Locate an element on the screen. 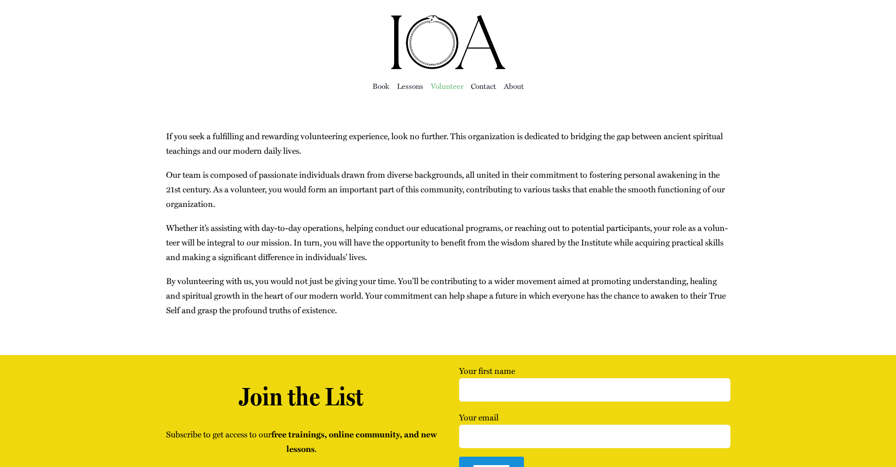  a: ioa-logo is located at coordinates (448, 18).